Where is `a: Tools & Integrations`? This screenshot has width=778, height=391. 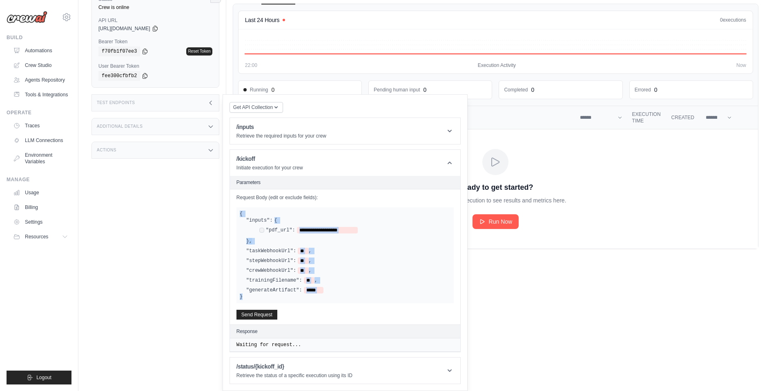
a: Tools & Integrations is located at coordinates (40, 95).